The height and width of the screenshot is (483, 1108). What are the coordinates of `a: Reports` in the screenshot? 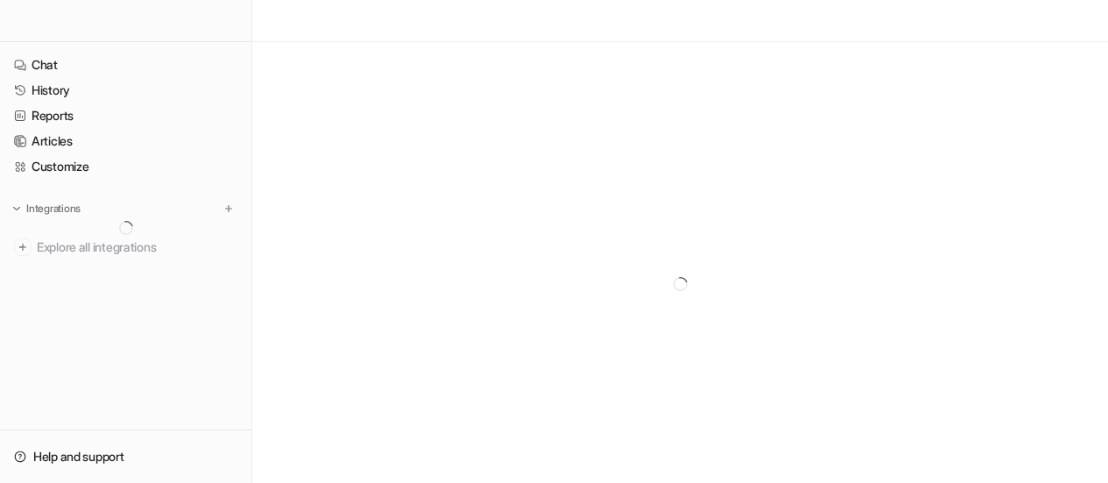 It's located at (125, 116).